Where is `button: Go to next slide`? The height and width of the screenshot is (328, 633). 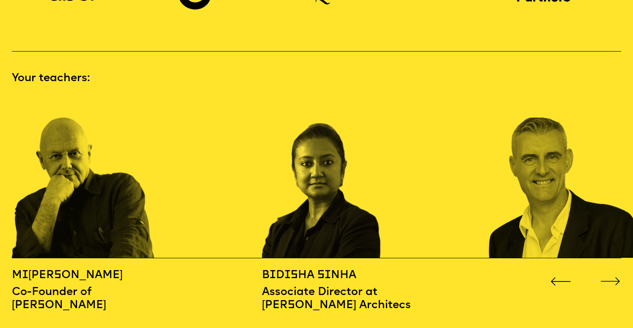 button: Go to next slide is located at coordinates (611, 279).